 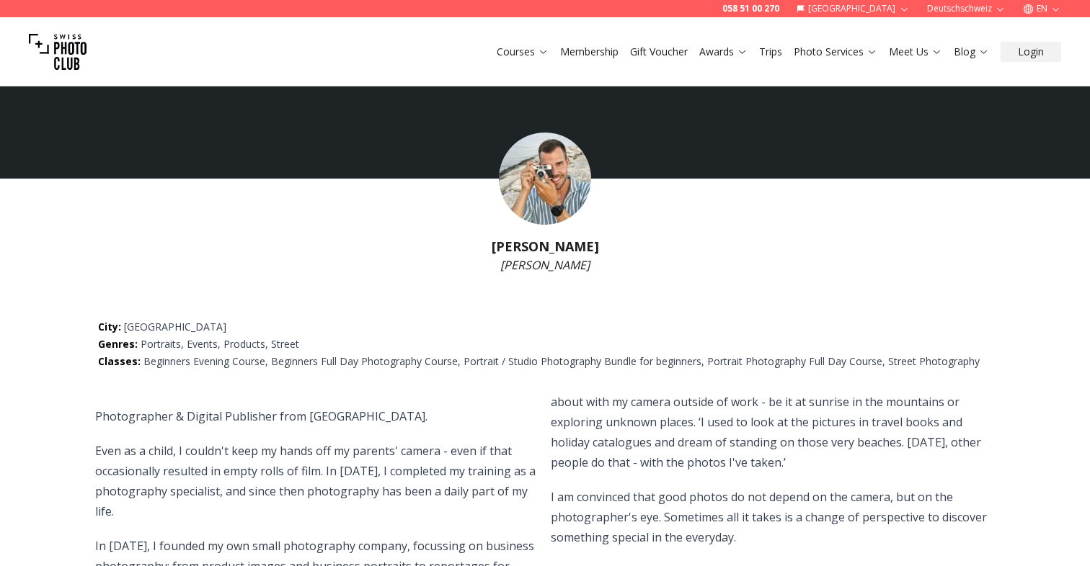 What do you see at coordinates (773, 517) in the screenshot?
I see `p: I am convinced that good photos do not depend on the camera, but on the photographer's eye. Somet...` at bounding box center [773, 517].